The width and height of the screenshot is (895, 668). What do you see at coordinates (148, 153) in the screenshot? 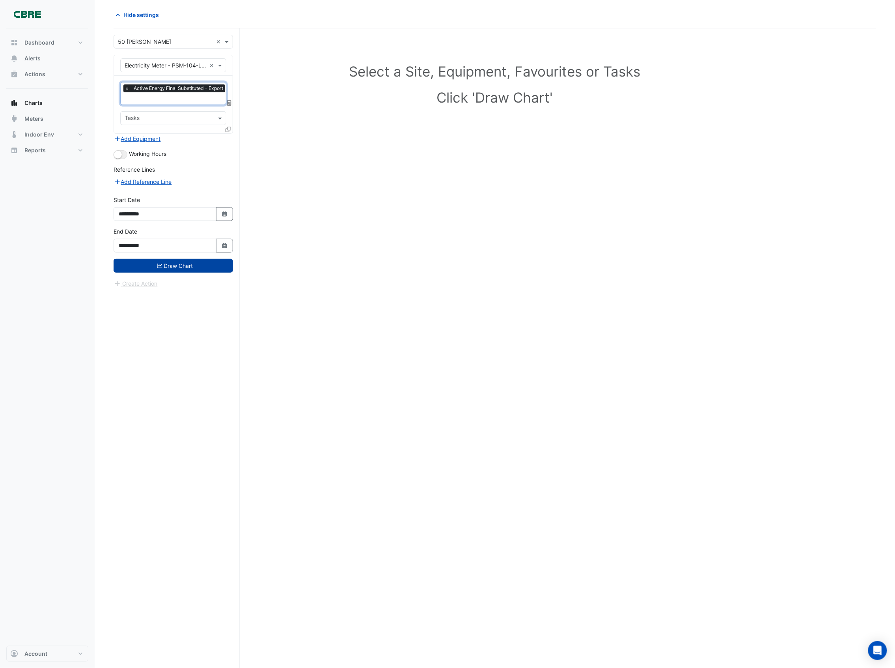
I see `span: Working Hours` at bounding box center [148, 153].